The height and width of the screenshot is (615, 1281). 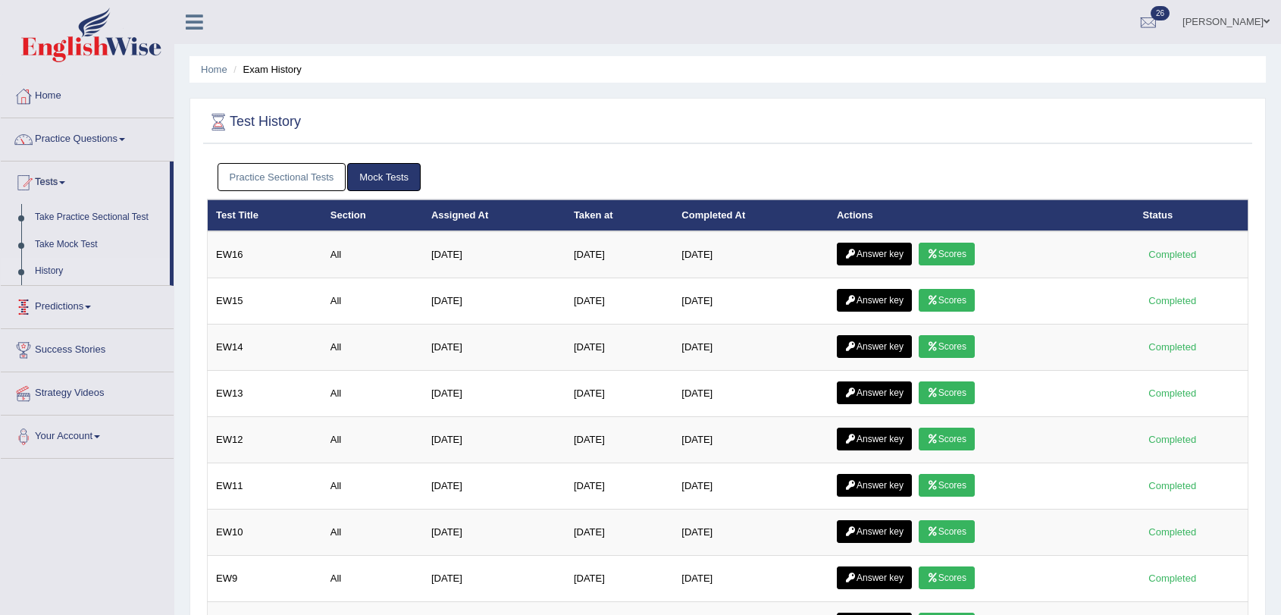 I want to click on a: Practice Questions, so click(x=87, y=137).